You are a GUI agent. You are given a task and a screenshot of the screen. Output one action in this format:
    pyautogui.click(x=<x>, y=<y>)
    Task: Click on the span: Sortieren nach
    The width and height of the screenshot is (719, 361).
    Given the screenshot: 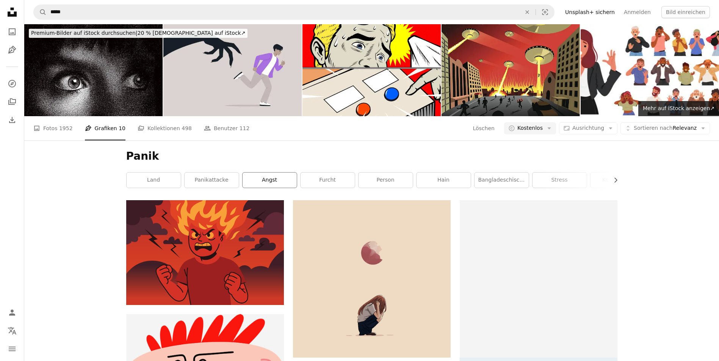 What is the action you would take?
    pyautogui.click(x=653, y=128)
    